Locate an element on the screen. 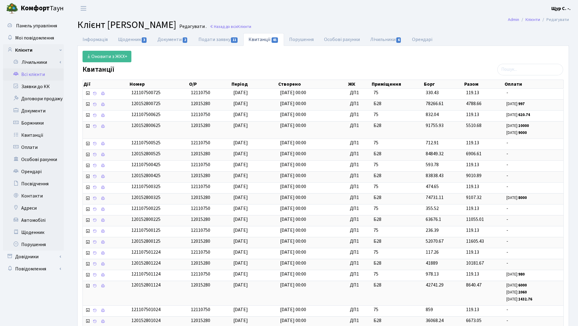  nav: breadcrumb is located at coordinates (539, 20).